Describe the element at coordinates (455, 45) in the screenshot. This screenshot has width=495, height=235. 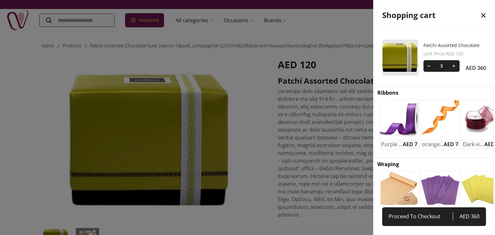
I see `a: Patchi Assorted Chocolate` at that location.